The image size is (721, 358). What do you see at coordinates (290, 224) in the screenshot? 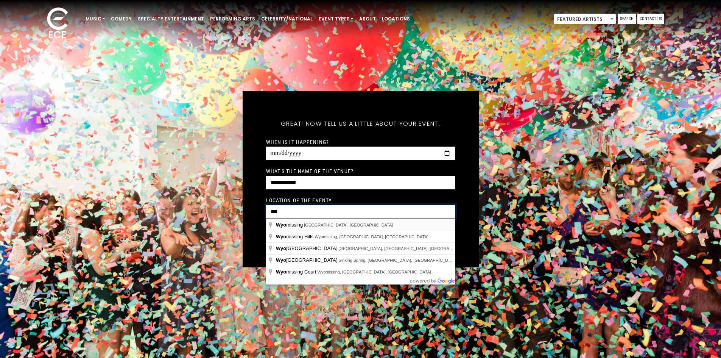
I see `span: missing` at bounding box center [290, 224].